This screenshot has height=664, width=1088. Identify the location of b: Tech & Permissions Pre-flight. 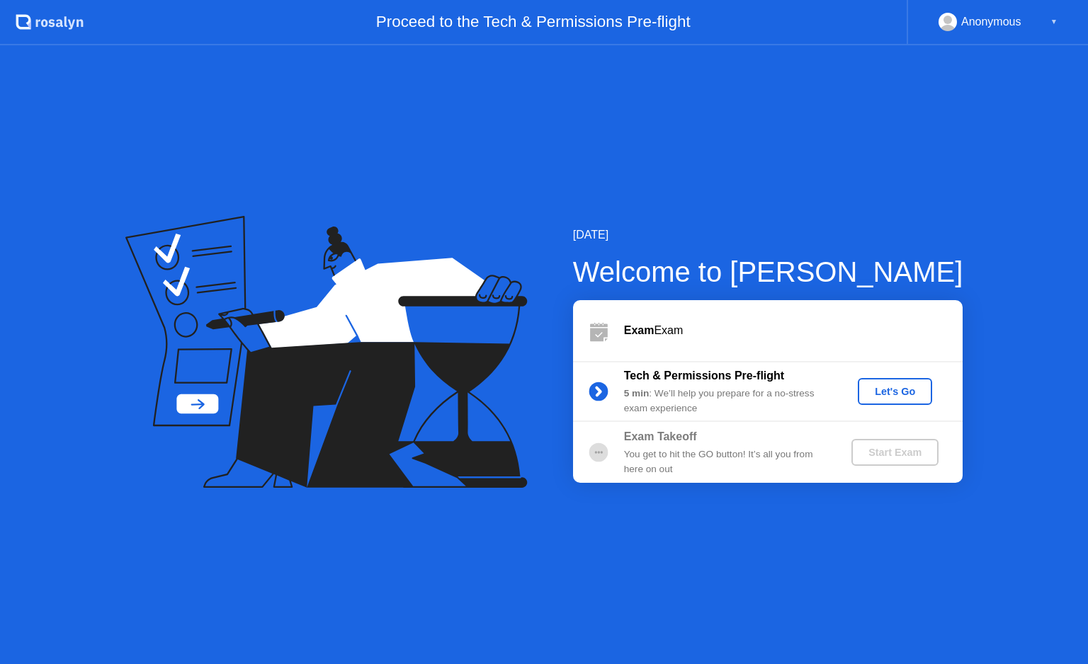
(704, 375).